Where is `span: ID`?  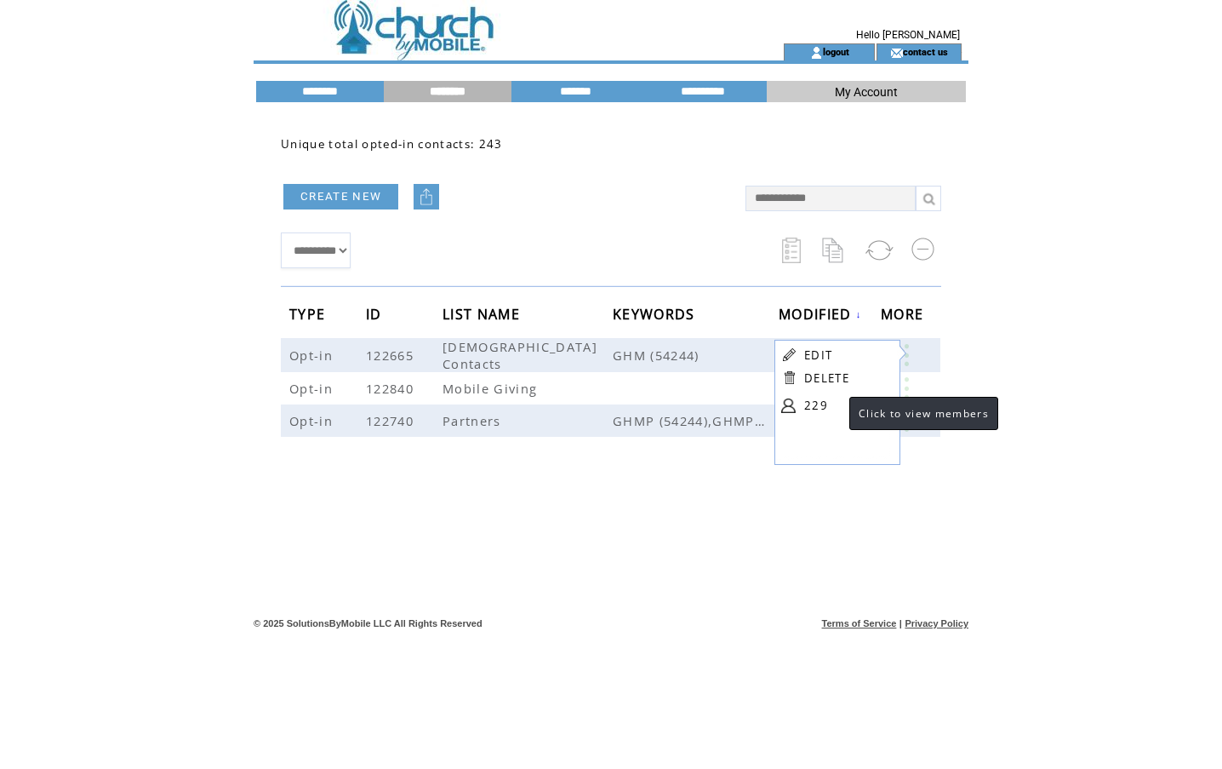
span: ID is located at coordinates (376, 316).